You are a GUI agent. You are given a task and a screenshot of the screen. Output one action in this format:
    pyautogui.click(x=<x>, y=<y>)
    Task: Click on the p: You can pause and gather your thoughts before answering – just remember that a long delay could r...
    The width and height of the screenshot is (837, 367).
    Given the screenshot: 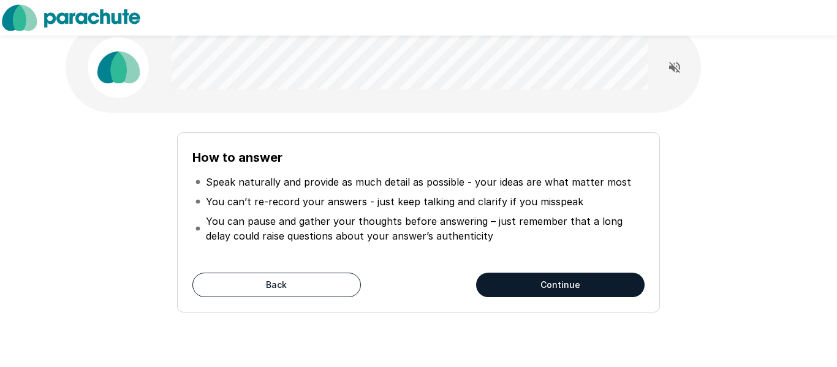 What is the action you would take?
    pyautogui.click(x=424, y=228)
    